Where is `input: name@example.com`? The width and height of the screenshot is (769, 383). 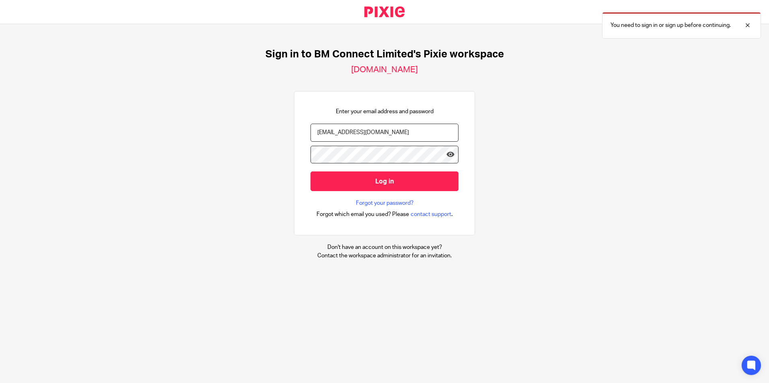
input: name@example.com is located at coordinates (384, 133).